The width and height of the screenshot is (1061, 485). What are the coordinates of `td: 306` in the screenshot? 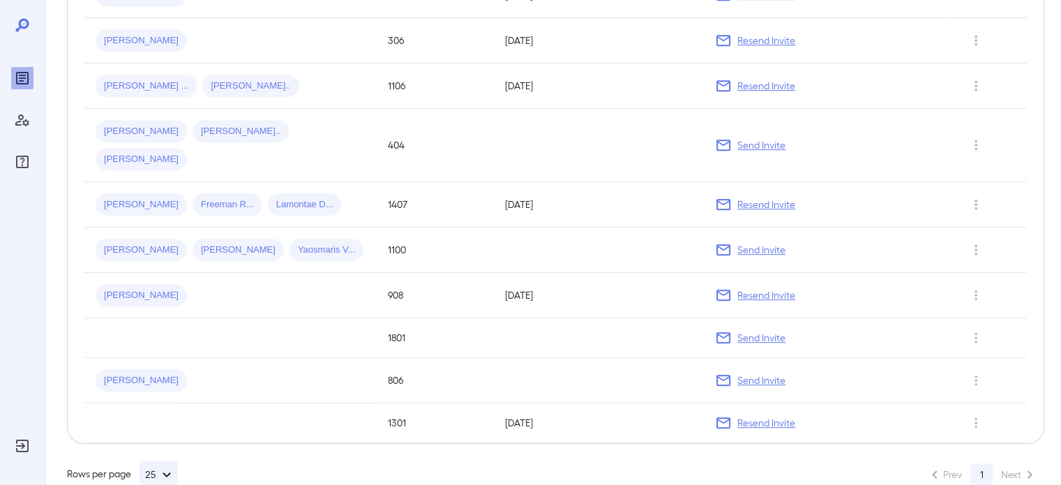 It's located at (435, 40).